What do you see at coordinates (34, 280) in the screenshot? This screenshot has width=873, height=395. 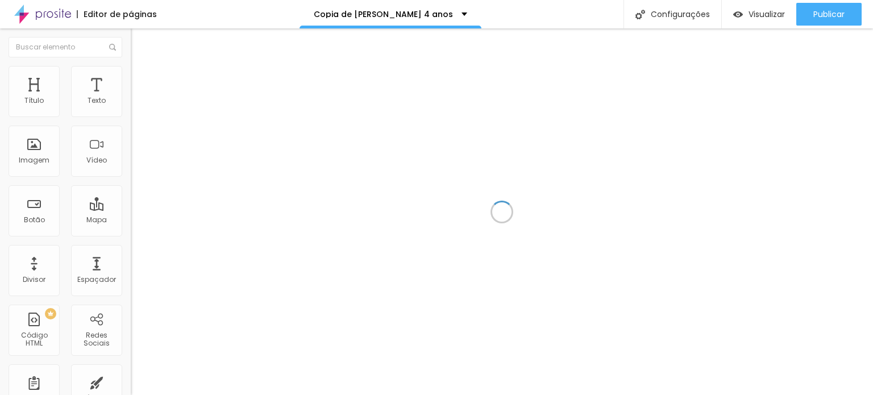 I see `div: Divisor` at bounding box center [34, 280].